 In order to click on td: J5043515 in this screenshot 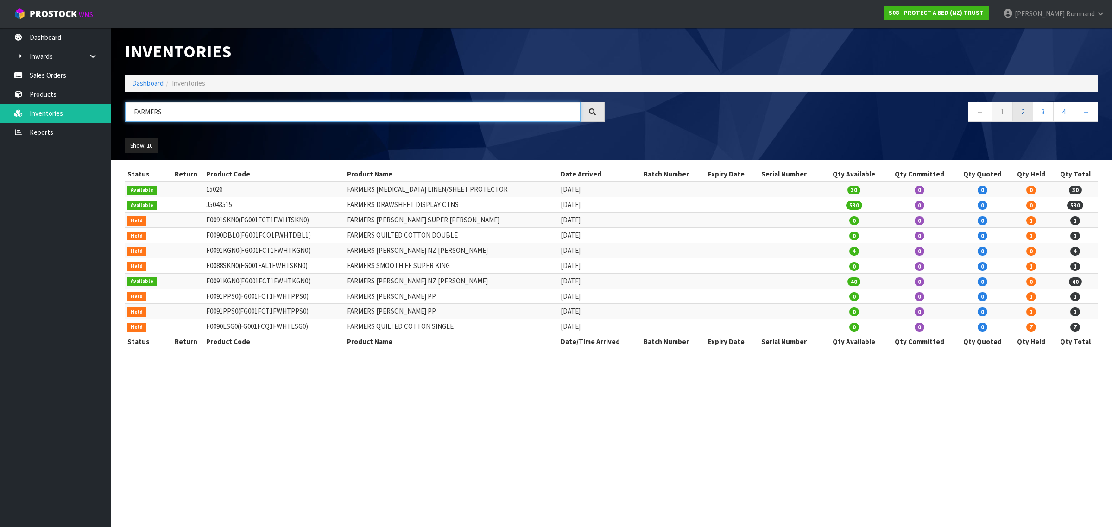, I will do `click(274, 205)`.